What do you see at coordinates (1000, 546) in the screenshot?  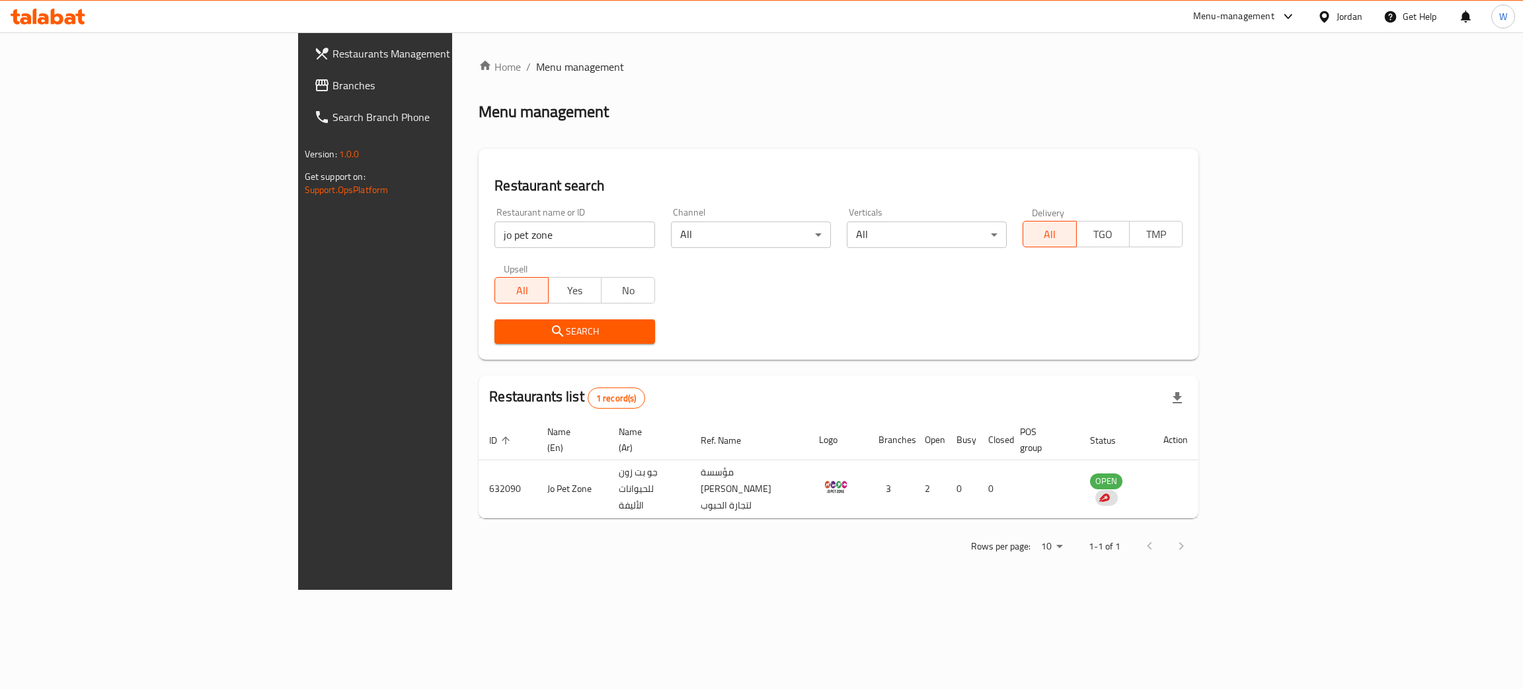 I see `p: Rows per page:` at bounding box center [1000, 546].